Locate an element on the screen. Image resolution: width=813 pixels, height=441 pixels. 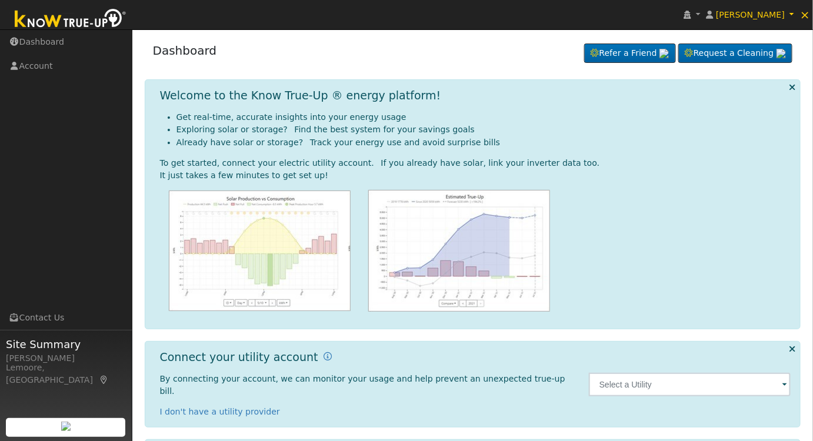
img: Know True-Up is located at coordinates (71, 19).